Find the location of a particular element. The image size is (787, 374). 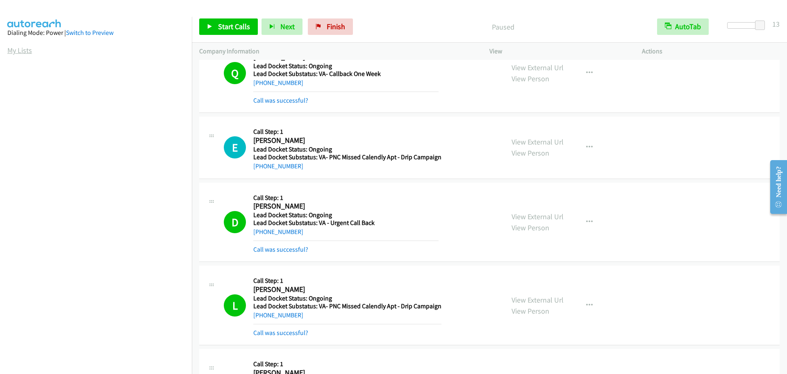

p: Company Information is located at coordinates (337, 51).